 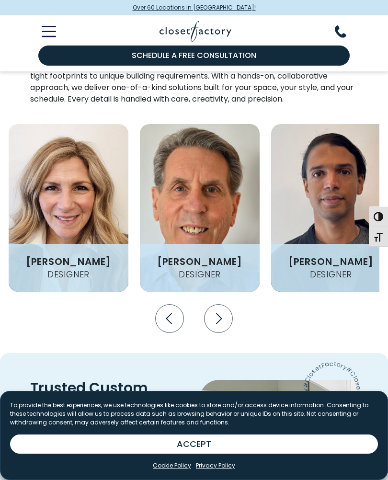 What do you see at coordinates (43, 32) in the screenshot?
I see `button: Toggle Mobile Menu` at bounding box center [43, 32].